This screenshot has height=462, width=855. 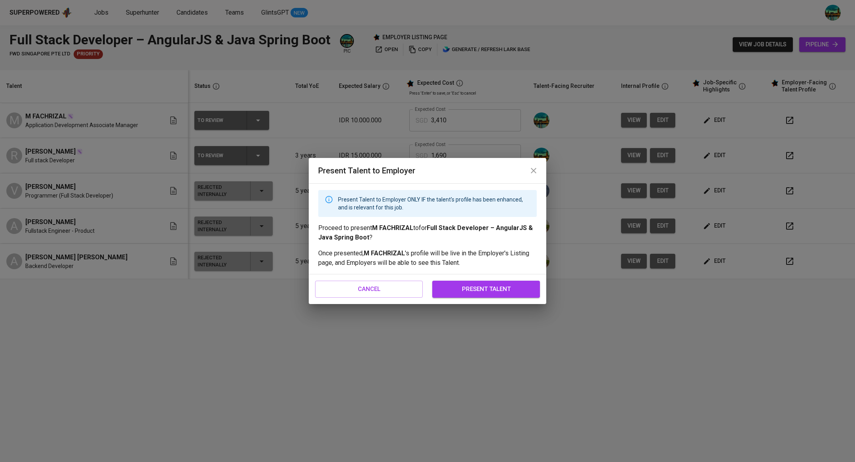 I want to click on span: present talent, so click(x=486, y=289).